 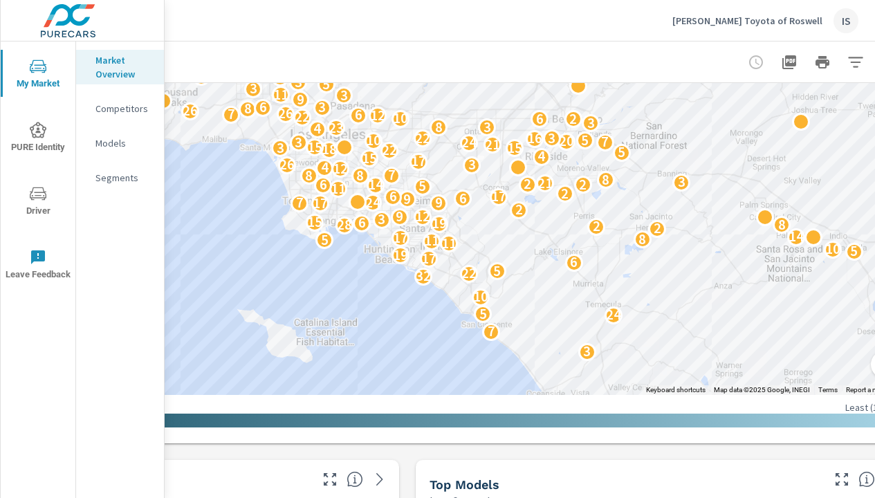 I want to click on p: 12, so click(x=377, y=115).